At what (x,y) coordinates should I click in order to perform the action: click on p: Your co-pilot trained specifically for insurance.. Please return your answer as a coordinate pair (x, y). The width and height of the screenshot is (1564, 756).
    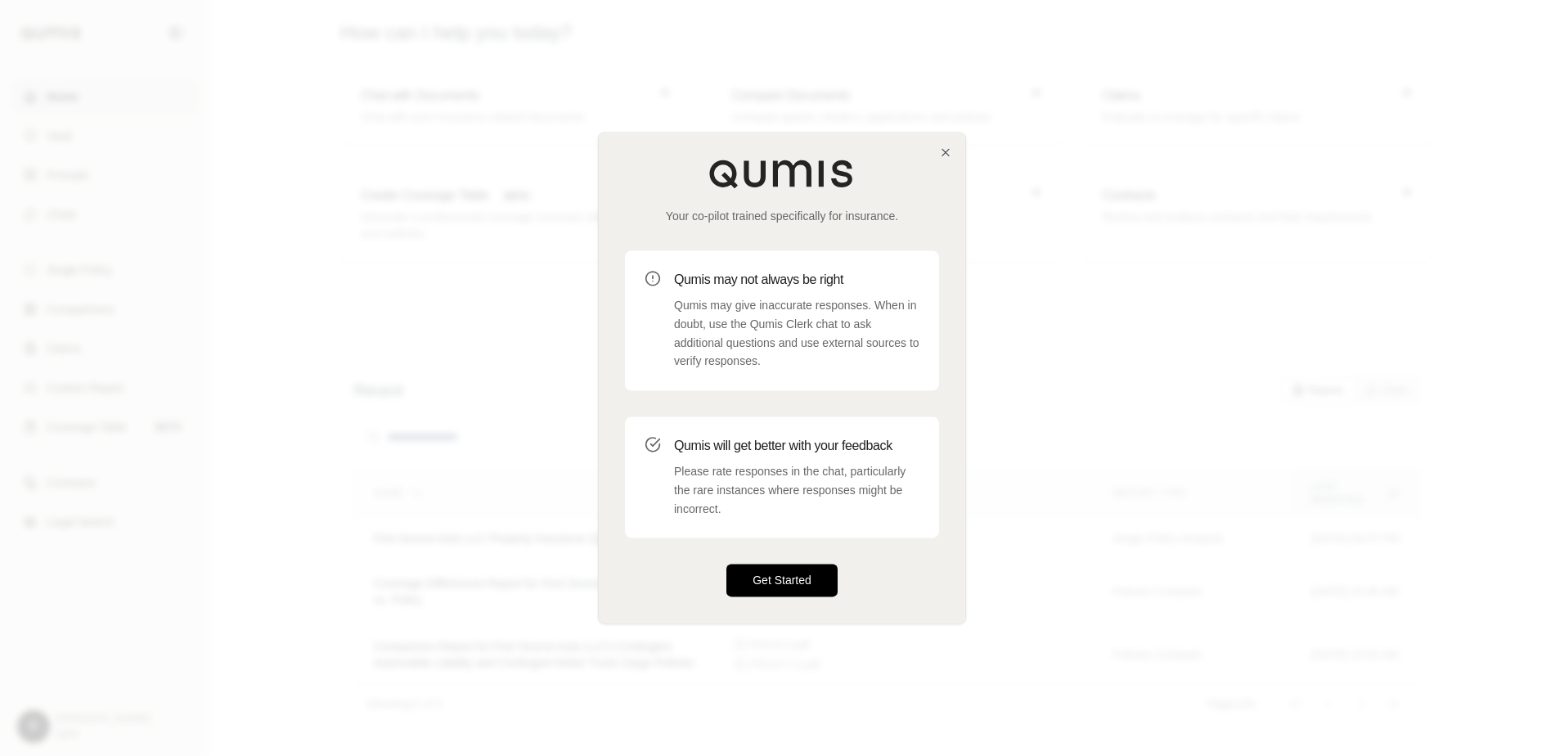
    Looking at the image, I should click on (782, 216).